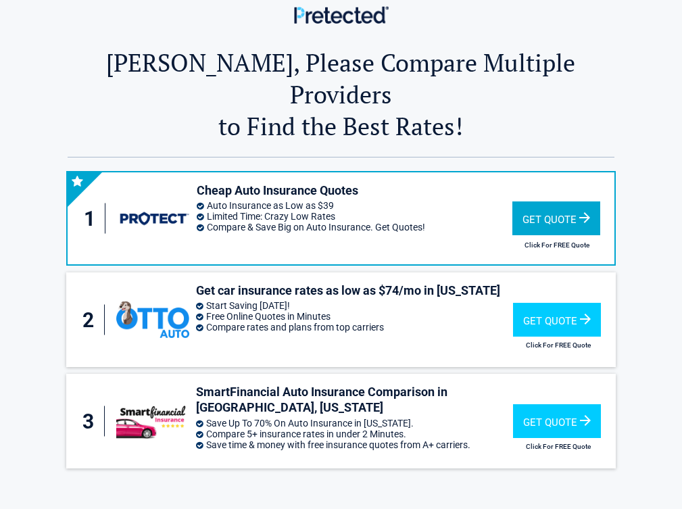  I want to click on li: Save time & money with free insurance quotes from A+ carriers., so click(354, 445).